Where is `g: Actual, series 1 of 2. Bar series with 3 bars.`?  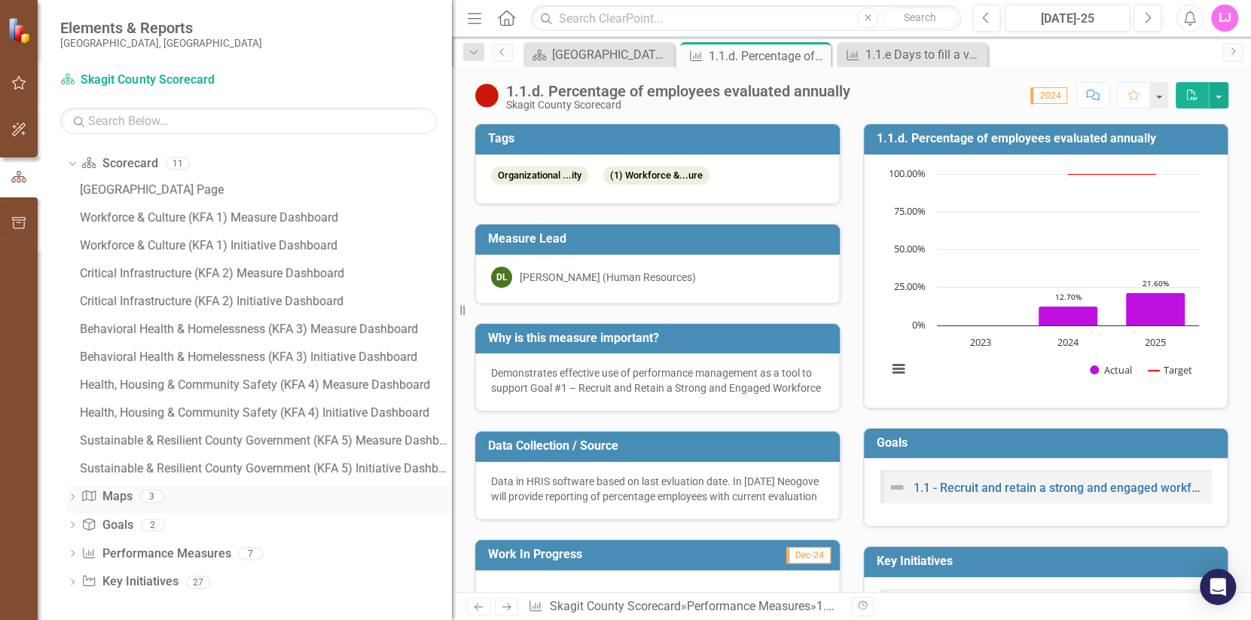
g: Actual, series 1 of 2. Bar series with 3 bars. is located at coordinates (1083, 309).